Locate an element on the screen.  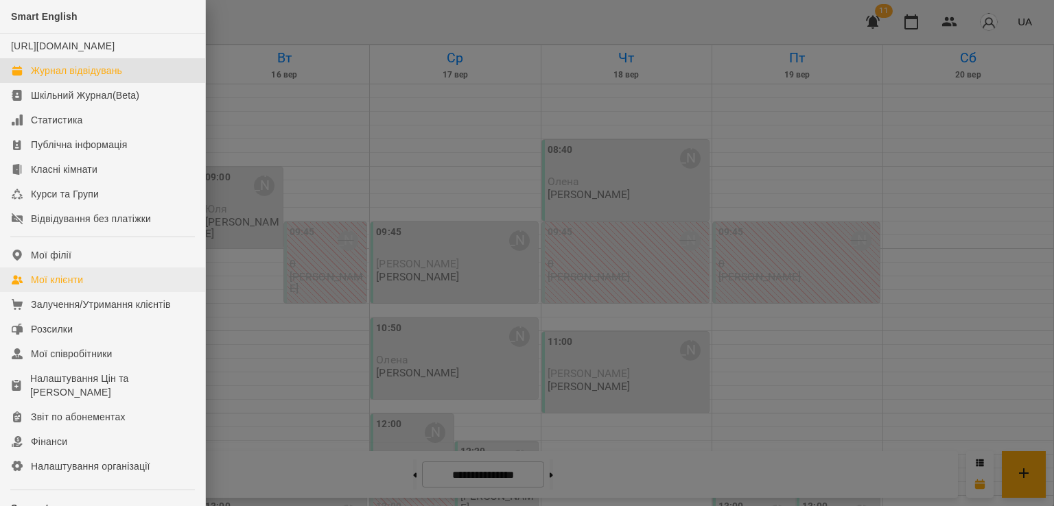
div: Звіт по абонементах is located at coordinates (78, 417).